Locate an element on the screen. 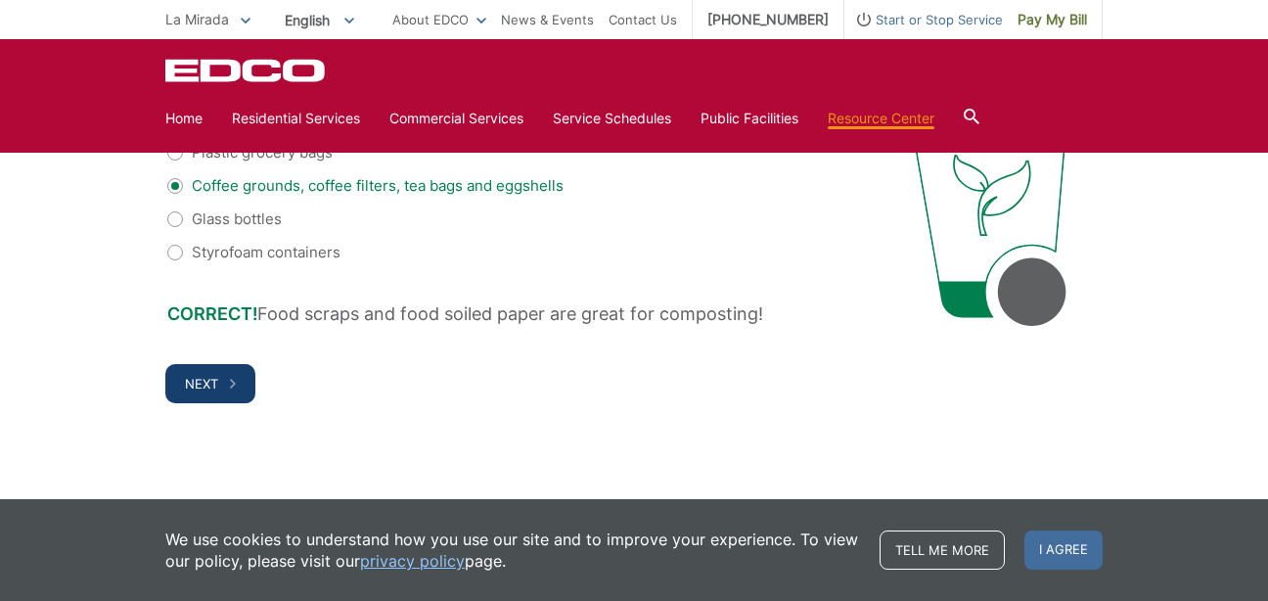 The width and height of the screenshot is (1268, 601). a: Service Schedules is located at coordinates (612, 118).